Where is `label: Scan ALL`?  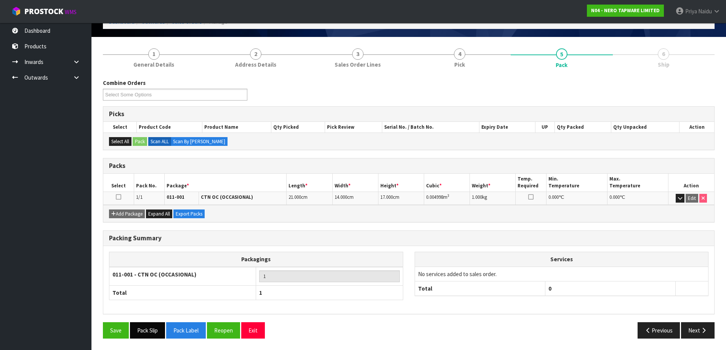 label: Scan ALL is located at coordinates (160, 142).